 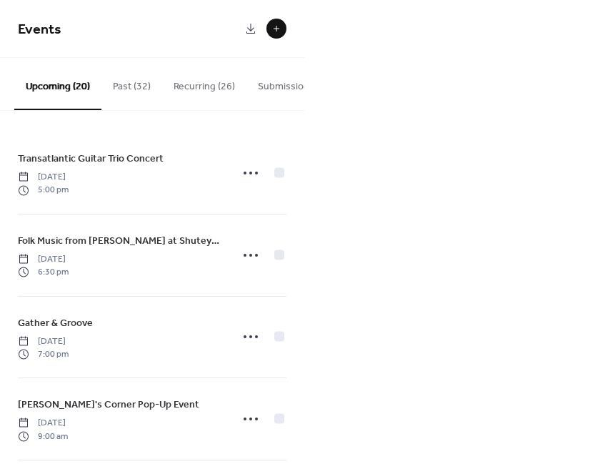 What do you see at coordinates (43, 190) in the screenshot?
I see `span: 5:00 pm` at bounding box center [43, 190].